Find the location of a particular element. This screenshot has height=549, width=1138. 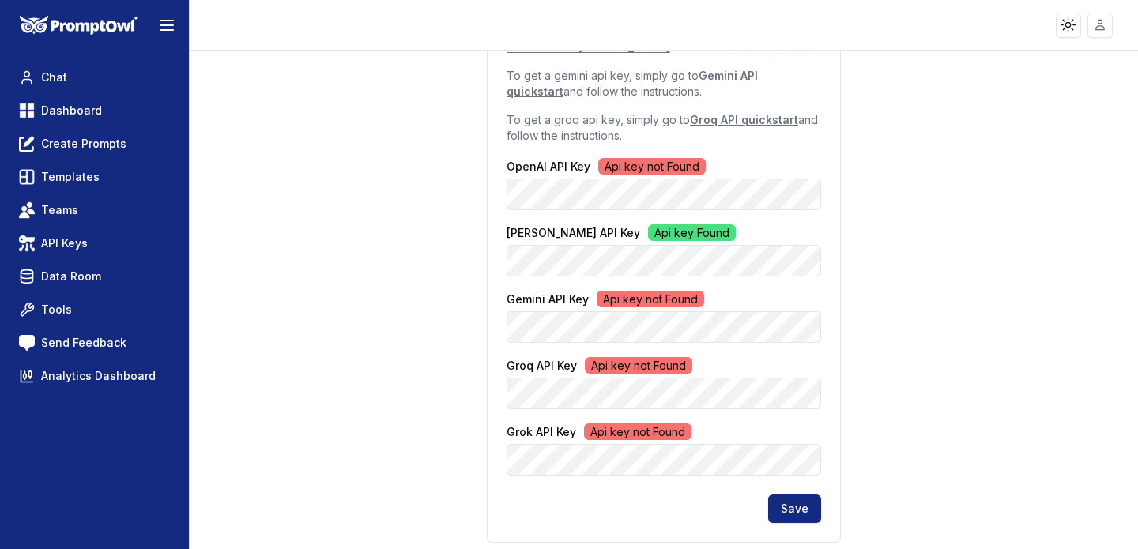

label: Grok API Key is located at coordinates (542, 432).